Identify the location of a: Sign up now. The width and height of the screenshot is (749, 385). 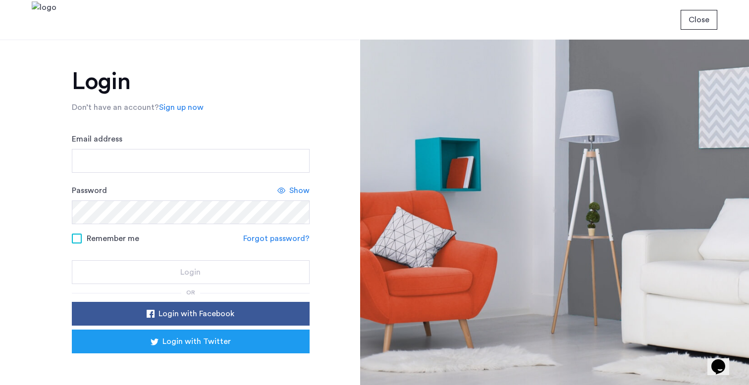
(181, 107).